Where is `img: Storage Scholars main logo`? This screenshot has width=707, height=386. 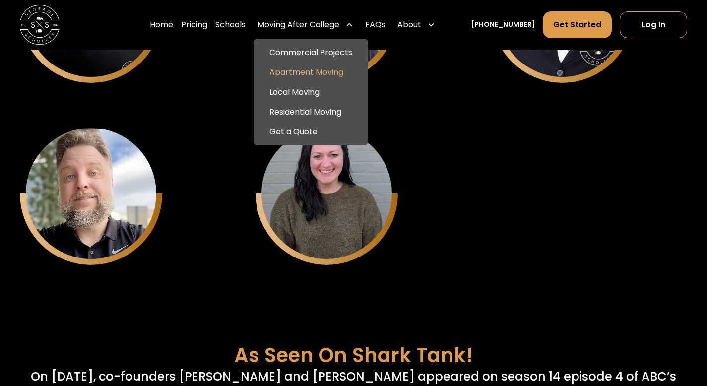 img: Storage Scholars main logo is located at coordinates (40, 25).